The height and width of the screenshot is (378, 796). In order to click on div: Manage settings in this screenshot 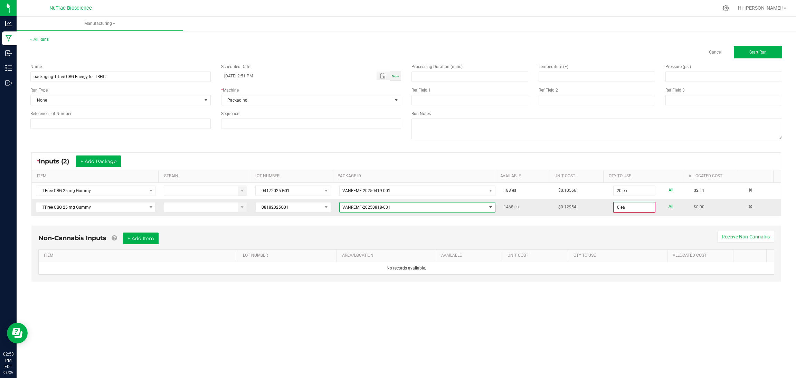, I will do `click(726, 8)`.